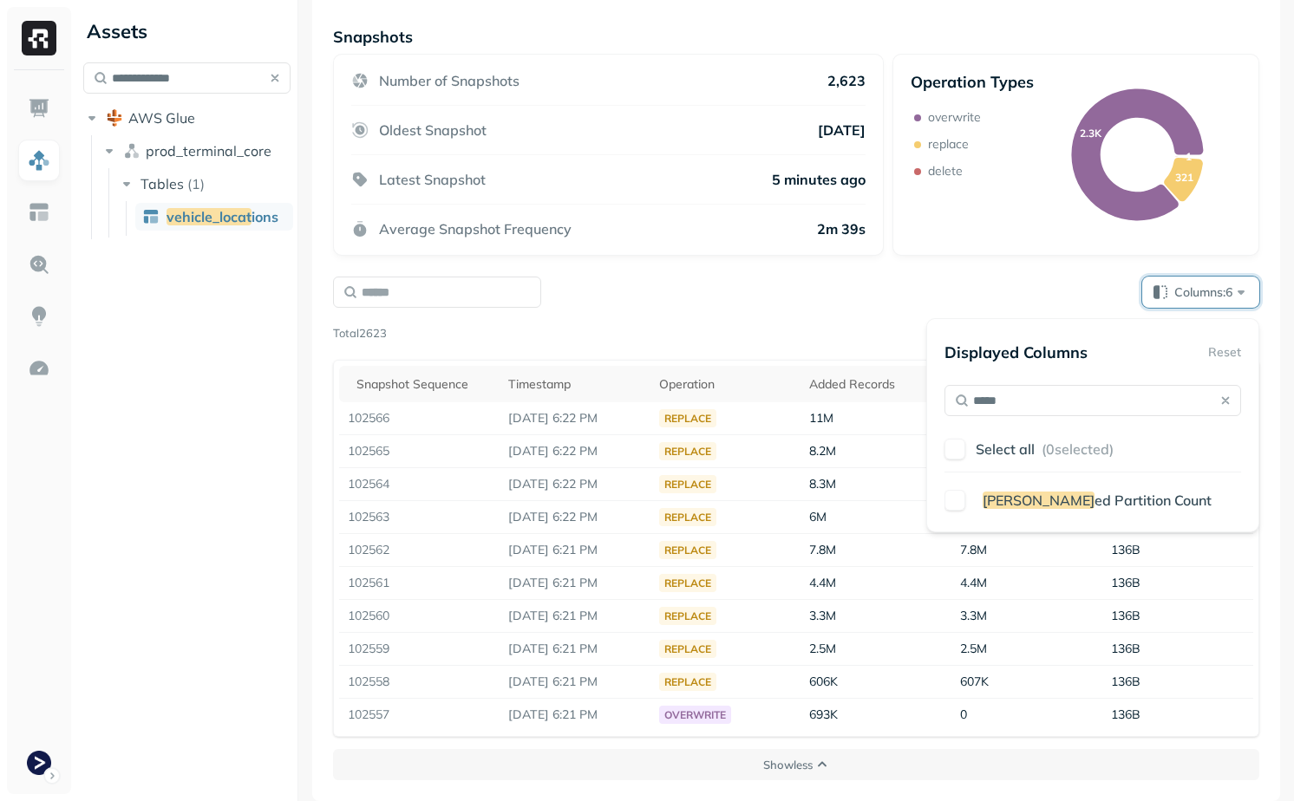  Describe the element at coordinates (39, 160) in the screenshot. I see `img: Assets` at that location.